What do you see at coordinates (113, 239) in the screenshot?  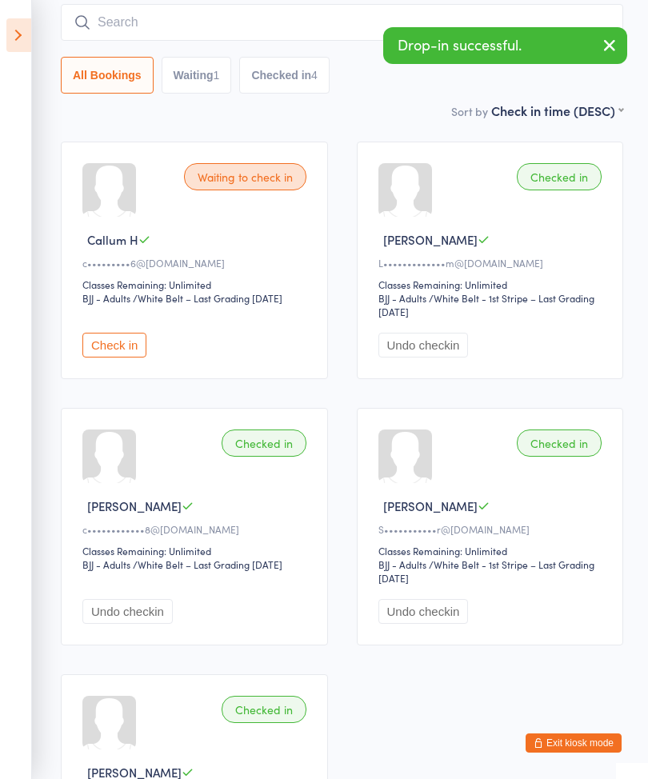 I see `span: Callum H` at bounding box center [113, 239].